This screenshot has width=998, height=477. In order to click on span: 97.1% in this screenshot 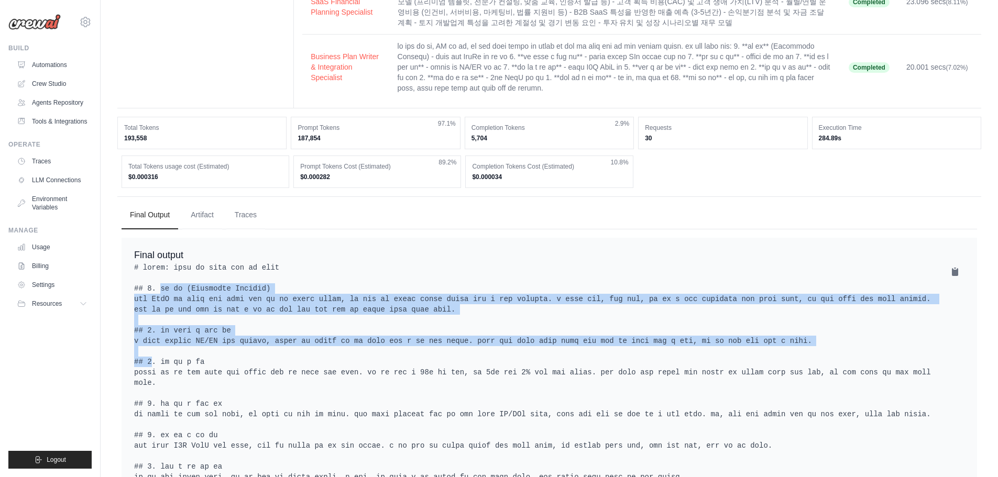, I will do `click(447, 124)`.